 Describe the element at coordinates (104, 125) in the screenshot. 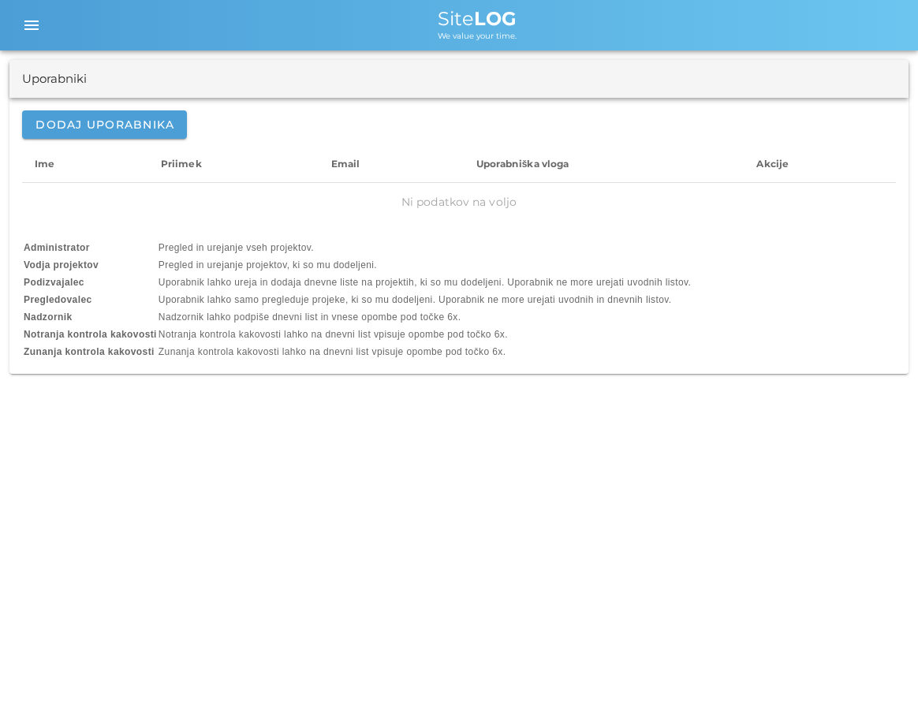

I see `button: Dodaj uporabnika` at that location.